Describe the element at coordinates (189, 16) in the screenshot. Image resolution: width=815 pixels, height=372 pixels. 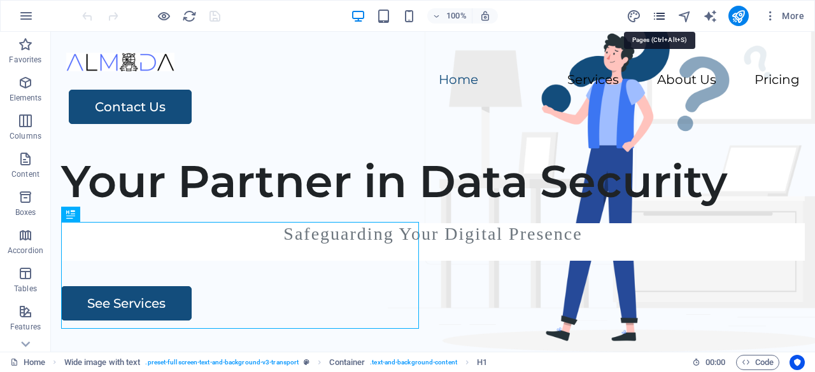
I see `button: reload` at that location.